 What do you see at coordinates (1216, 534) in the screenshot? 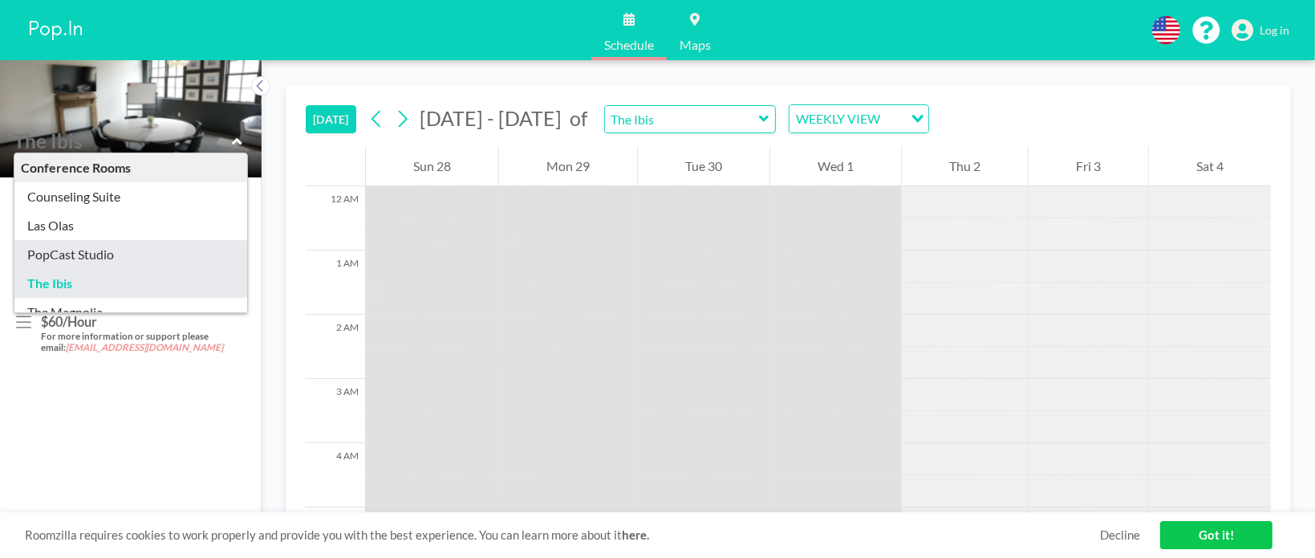
I see `a: Got it!` at bounding box center [1216, 534].